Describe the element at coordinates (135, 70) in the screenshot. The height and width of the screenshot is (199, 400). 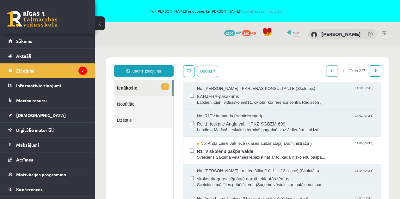
I see `span: No: R1TV komanda (Administratori)` at that location.